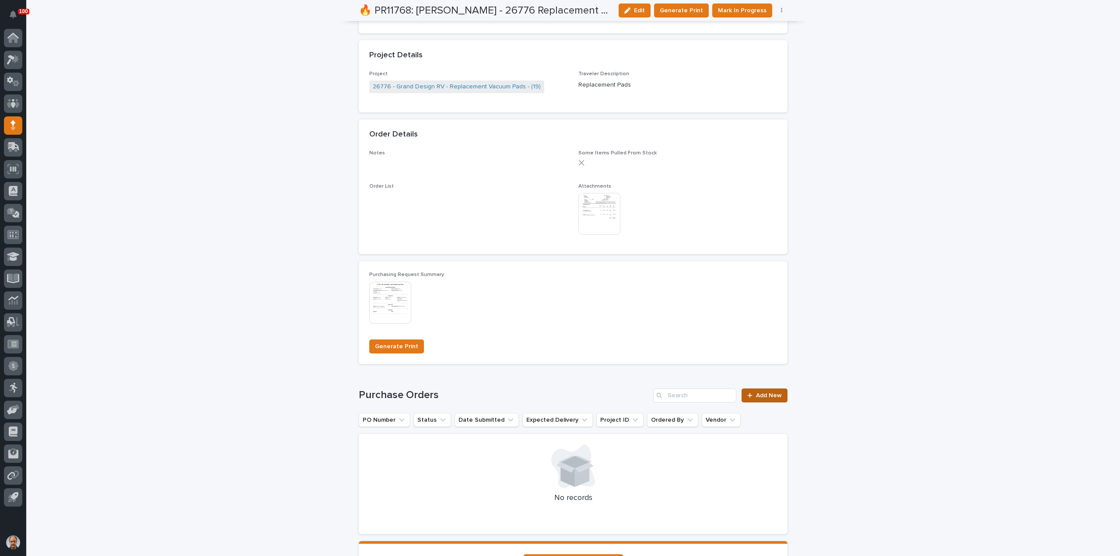  Describe the element at coordinates (378, 74) in the screenshot. I see `span: Project` at that location.